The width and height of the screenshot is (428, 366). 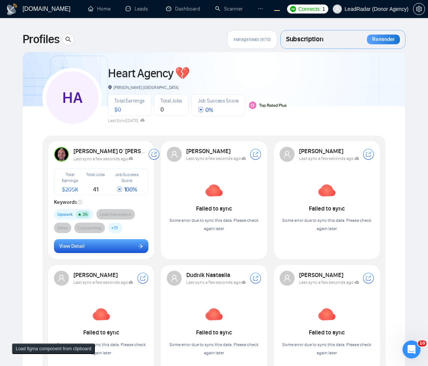 What do you see at coordinates (62, 154) in the screenshot?
I see `img: USER` at bounding box center [62, 154].